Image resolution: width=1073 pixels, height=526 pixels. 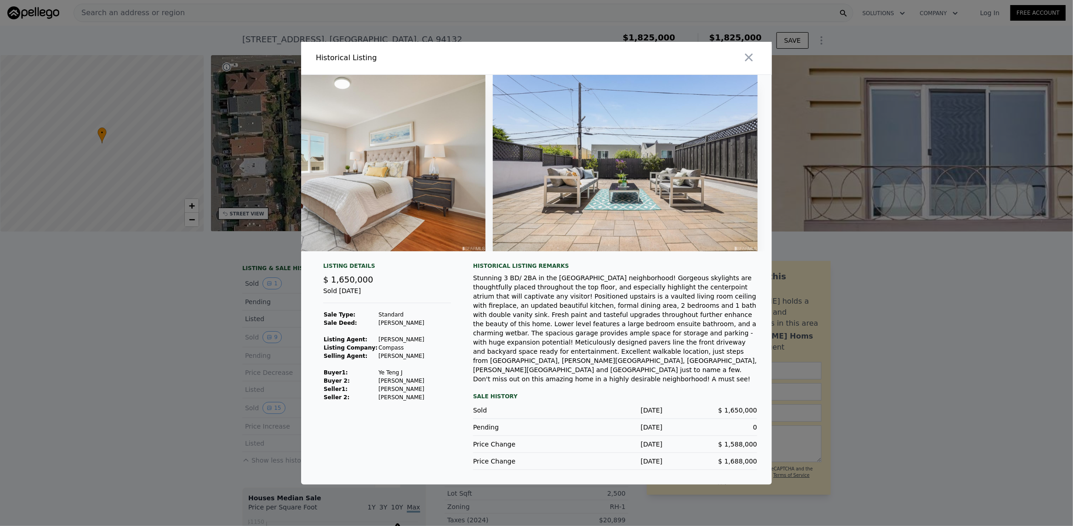 What do you see at coordinates (340, 323) in the screenshot?
I see `strong: Sale Deed:` at bounding box center [340, 323].